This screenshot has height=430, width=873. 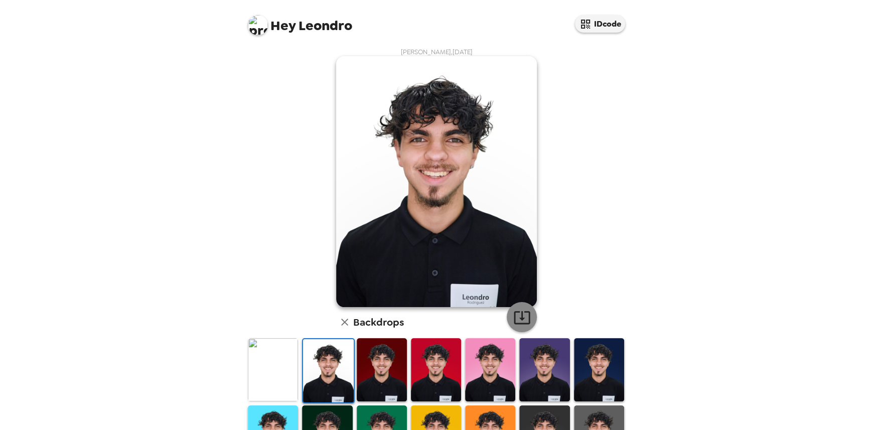 I want to click on img: profile pic, so click(x=258, y=25).